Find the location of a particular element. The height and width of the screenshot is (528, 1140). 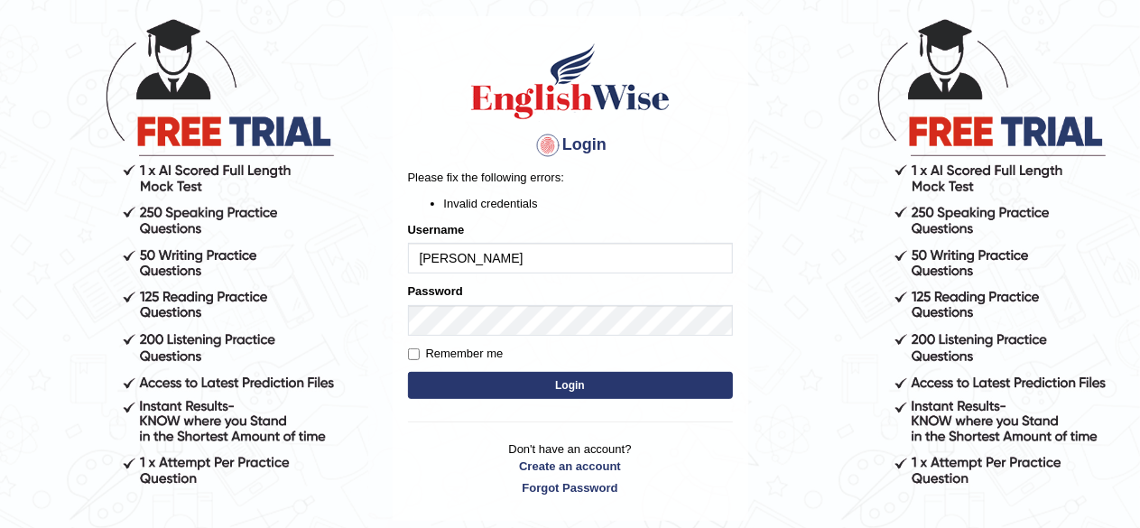

a: Forgot Password is located at coordinates (570, 487).